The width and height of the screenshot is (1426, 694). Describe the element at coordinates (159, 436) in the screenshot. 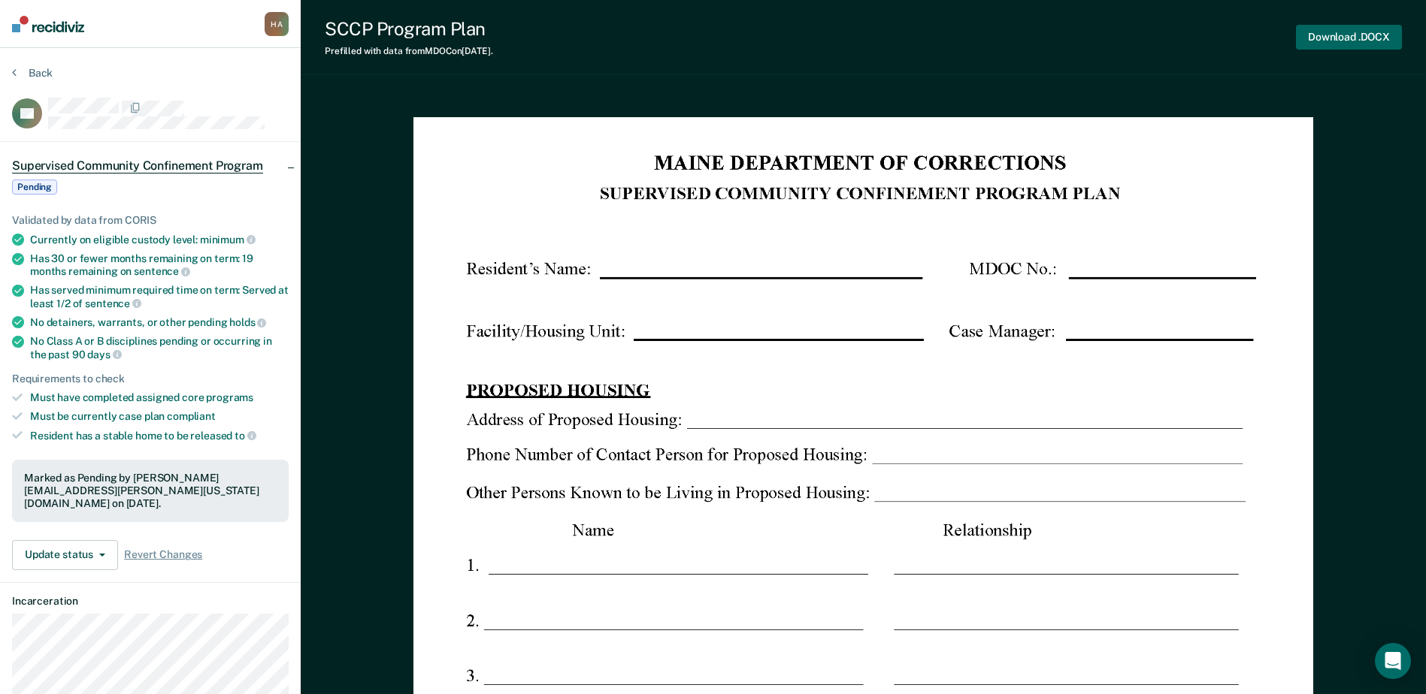

I see `div: Resident has a stable home to be released` at that location.